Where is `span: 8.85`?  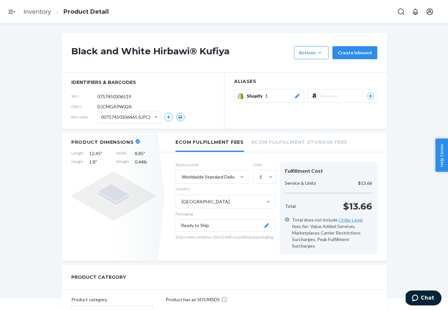 span: 8.85 is located at coordinates (145, 154).